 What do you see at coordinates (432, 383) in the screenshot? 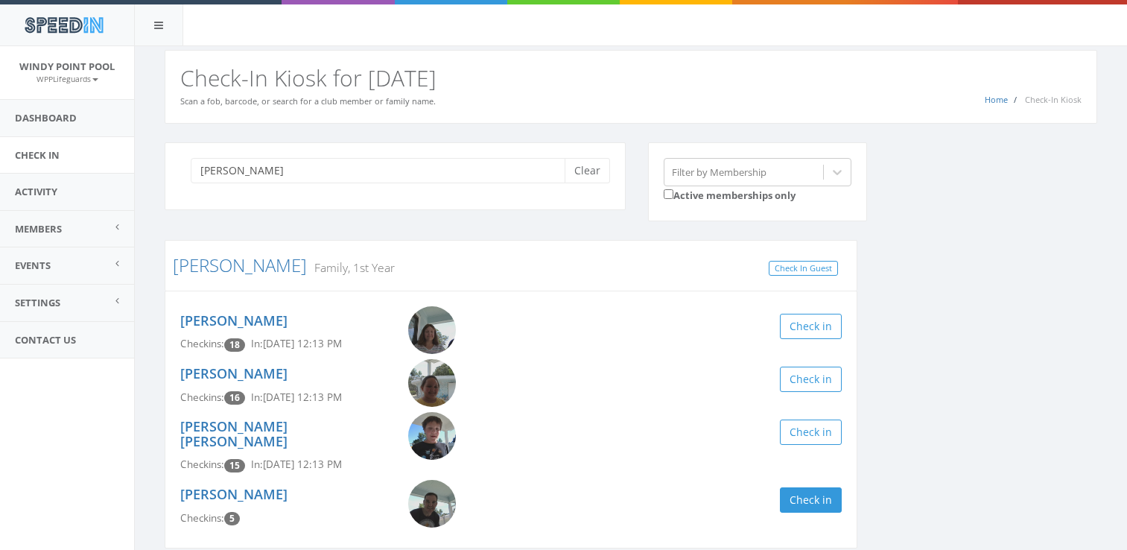
I see `img: Maryn_Woida.png` at bounding box center [432, 383].